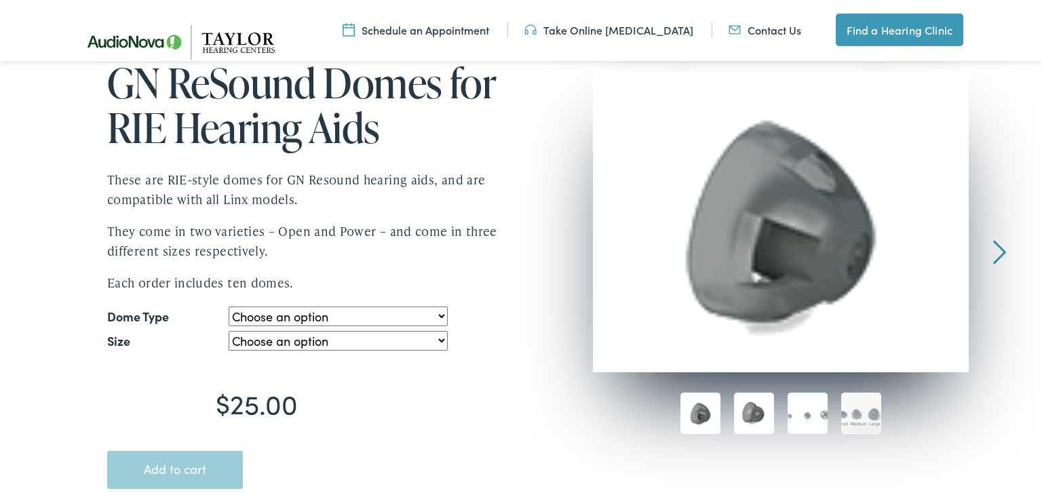 The height and width of the screenshot is (495, 1042). I want to click on label: Size, so click(119, 341).